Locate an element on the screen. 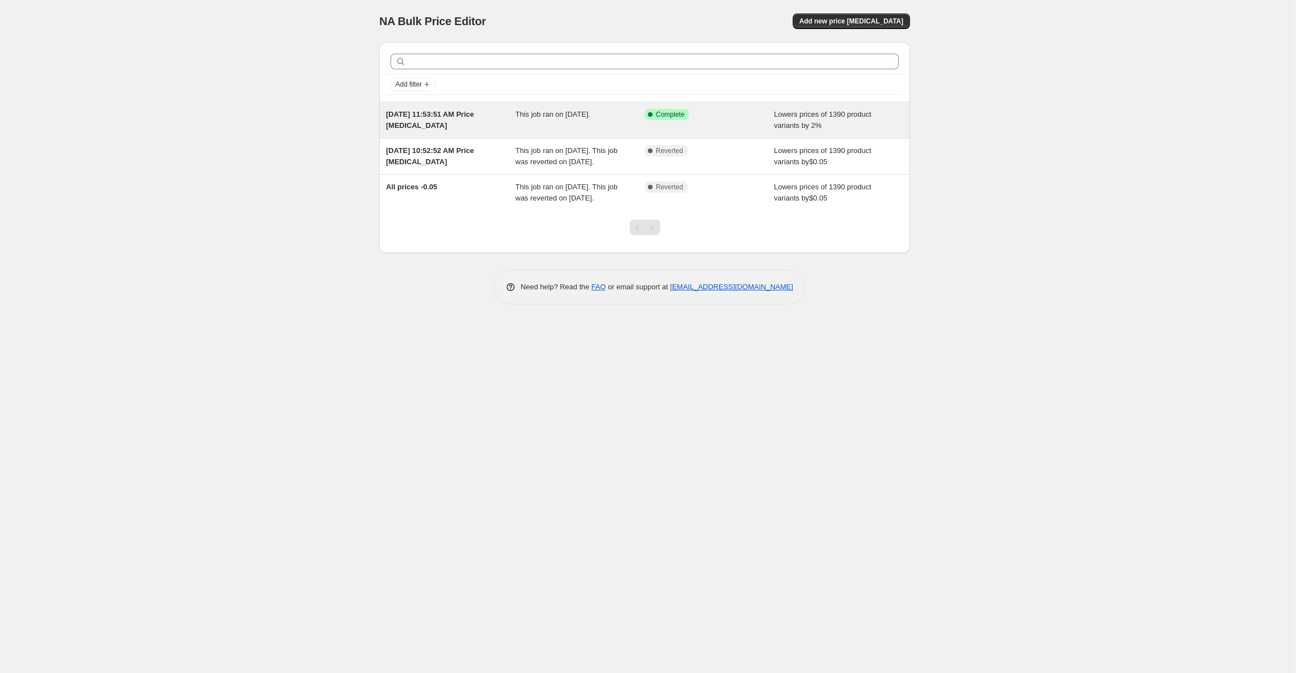 The image size is (1296, 673). nav: Pagination is located at coordinates (644, 227).